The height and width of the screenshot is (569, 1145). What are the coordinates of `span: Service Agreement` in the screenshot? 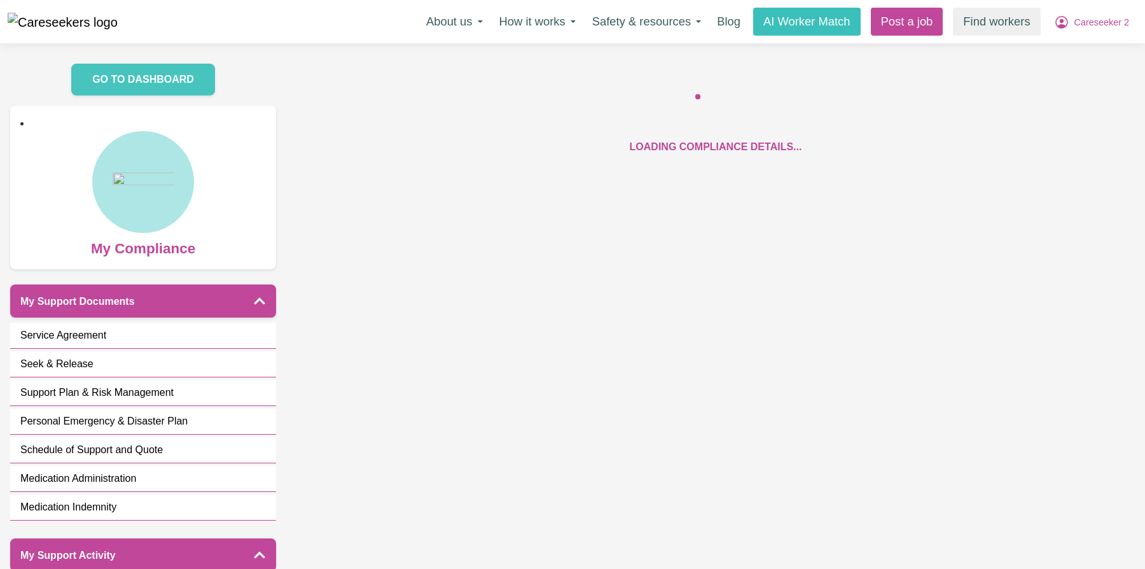 It's located at (63, 335).